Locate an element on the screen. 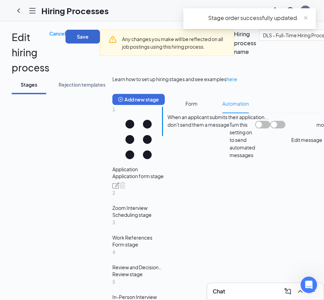 Image resolution: width=324 pixels, height=300 pixels. span: 2 is located at coordinates (139, 193).